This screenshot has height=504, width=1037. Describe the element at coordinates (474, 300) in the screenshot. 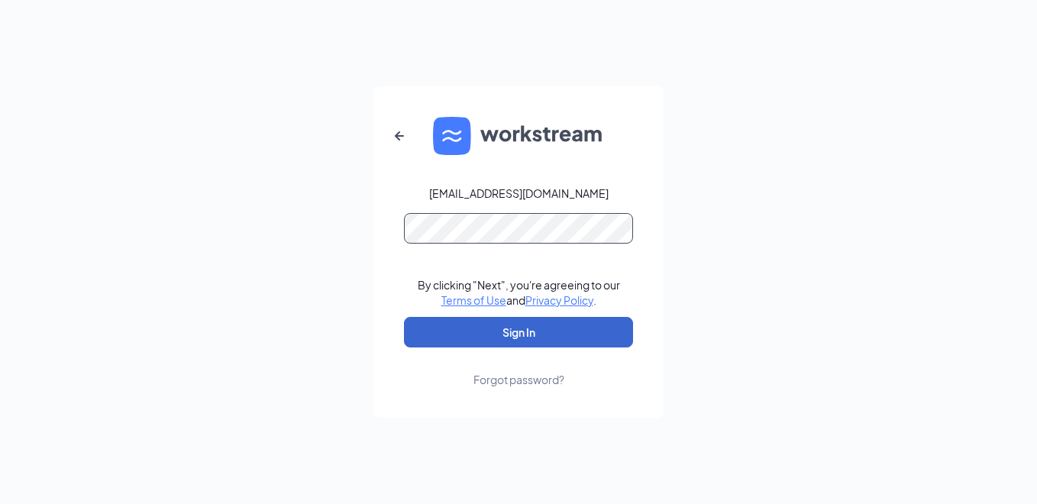

I see `a: Terms of Use` at that location.